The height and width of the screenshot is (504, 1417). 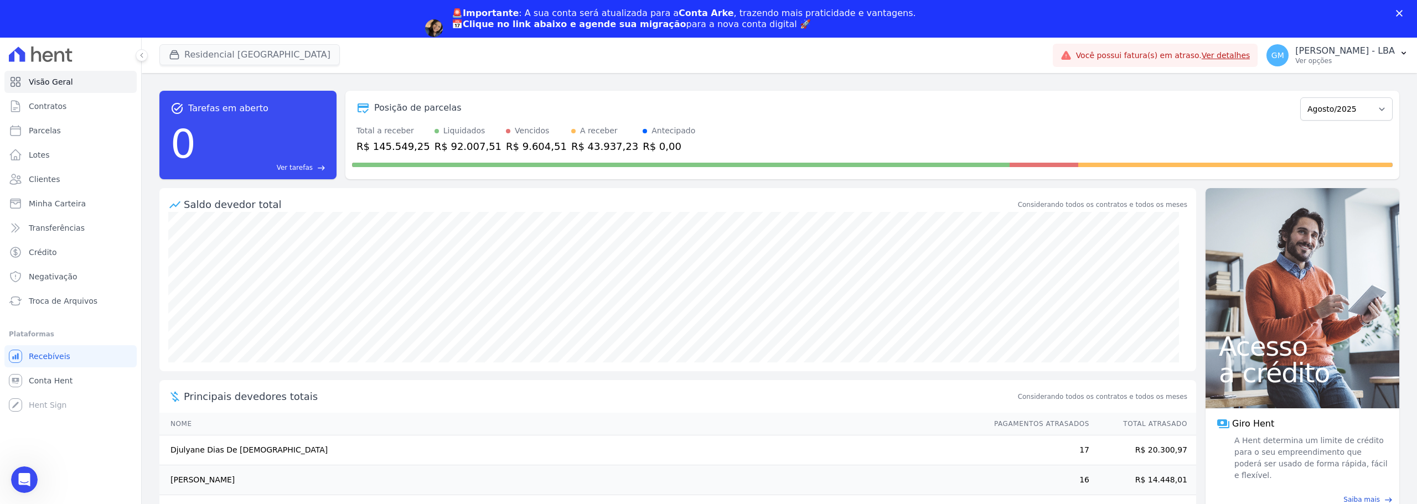 I want to click on a: Agendar migração, so click(x=497, y=43).